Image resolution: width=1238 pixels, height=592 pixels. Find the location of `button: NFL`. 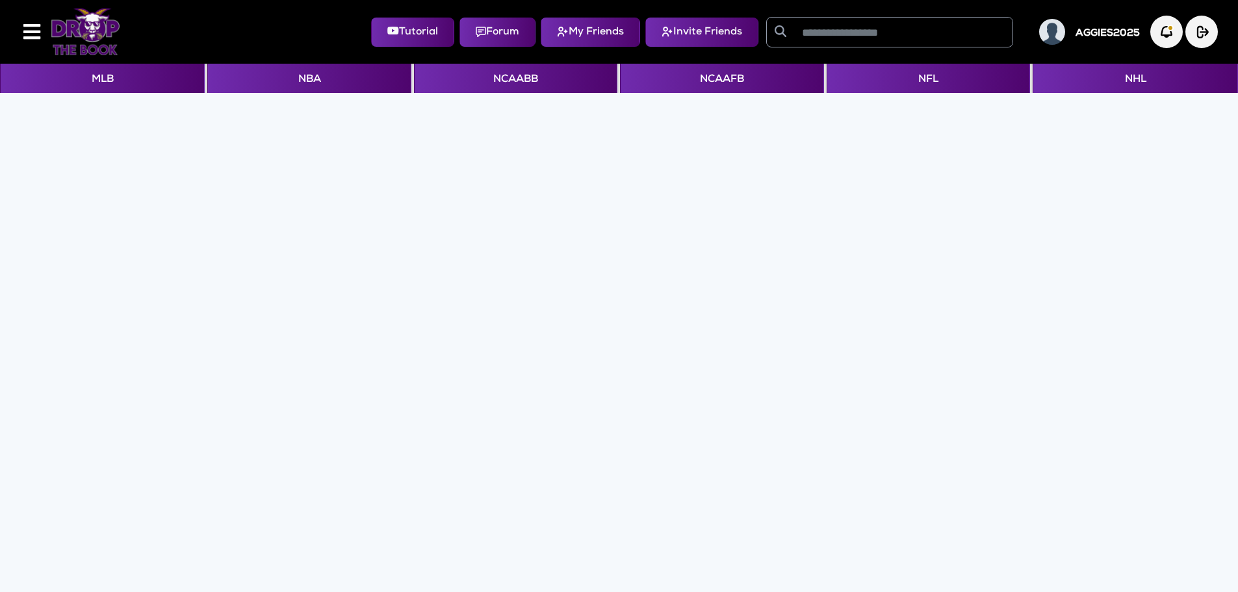

button: NFL is located at coordinates (928, 78).